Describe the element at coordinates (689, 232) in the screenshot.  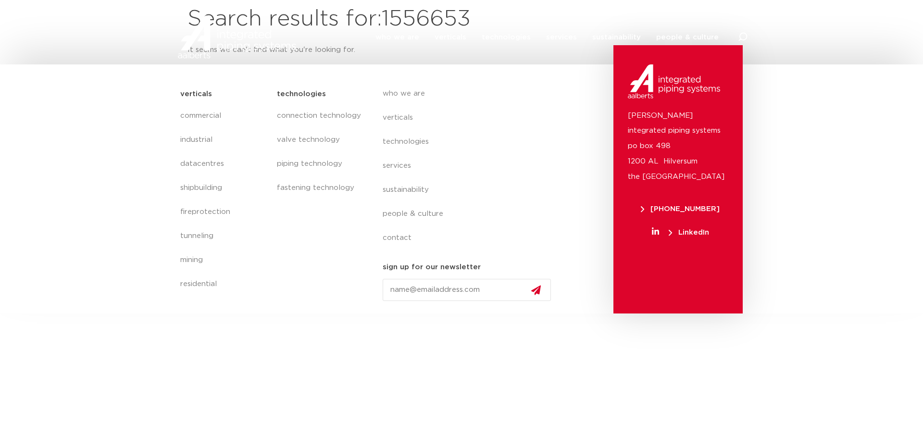
I see `span: LinkedIn` at that location.